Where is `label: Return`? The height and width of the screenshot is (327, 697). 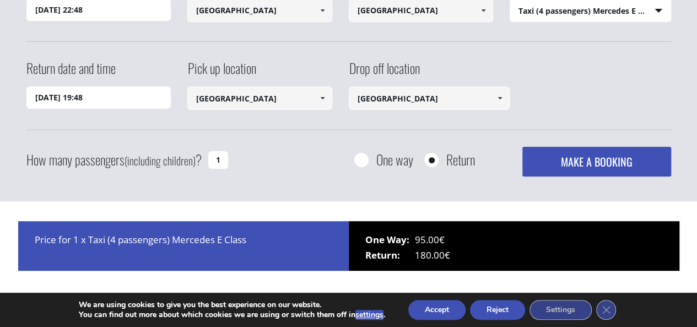 label: Return is located at coordinates (461, 159).